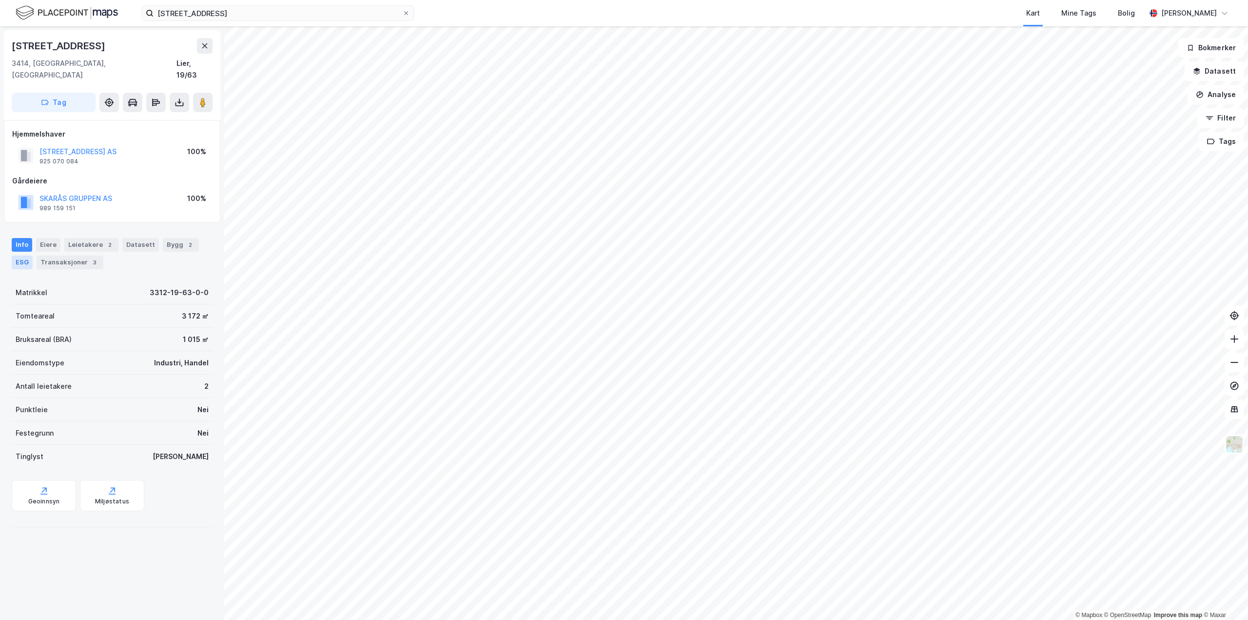  What do you see at coordinates (1178, 615) in the screenshot?
I see `a: Improve this map` at bounding box center [1178, 615].